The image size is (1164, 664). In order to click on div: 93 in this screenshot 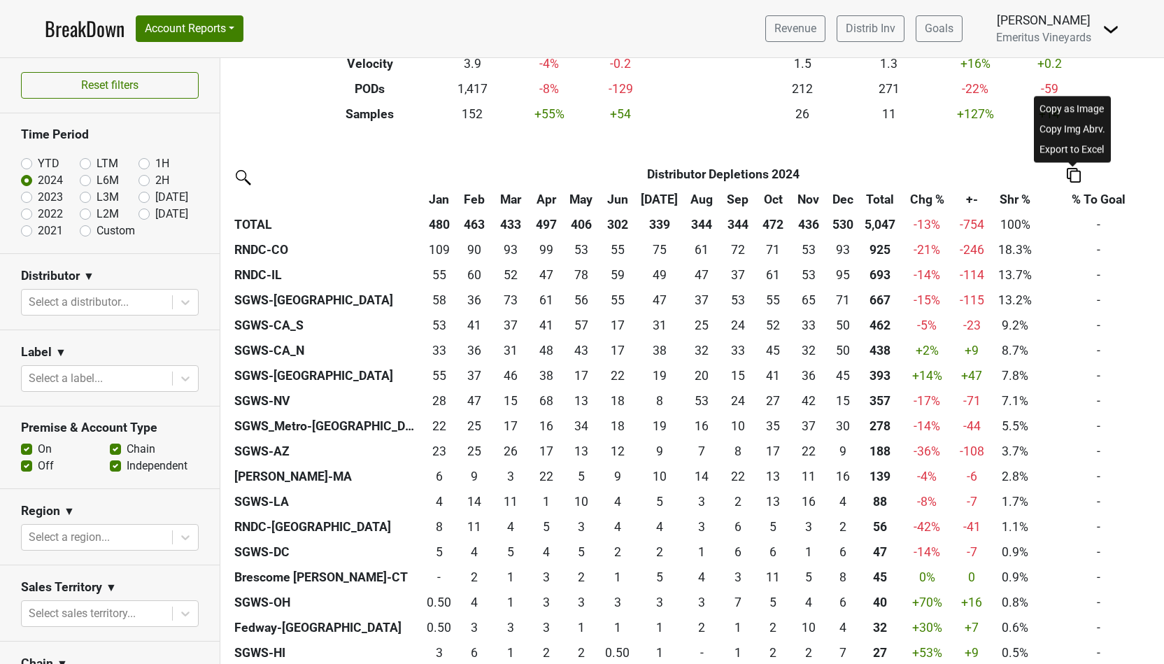, I will do `click(842, 250)`.